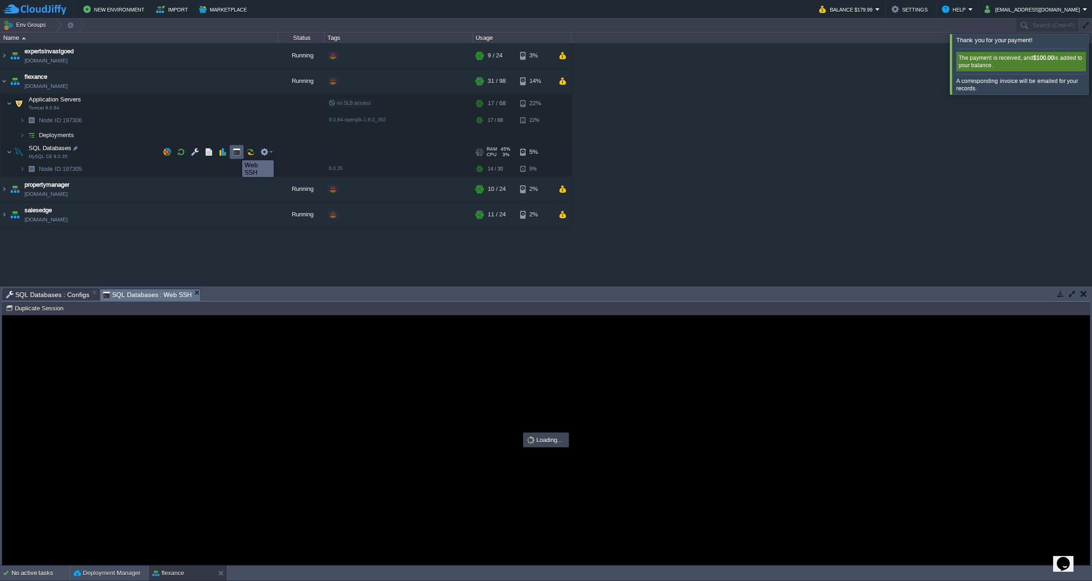  What do you see at coordinates (147, 295) in the screenshot?
I see `span: SQL Databases : Web SSH` at bounding box center [147, 295].